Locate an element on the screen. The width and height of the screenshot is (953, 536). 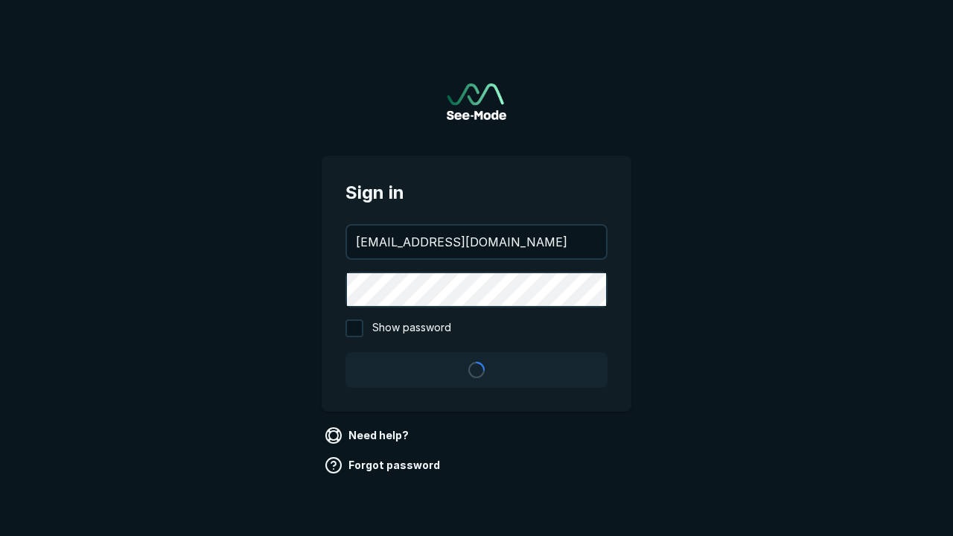
a: Need help? is located at coordinates (368, 436).